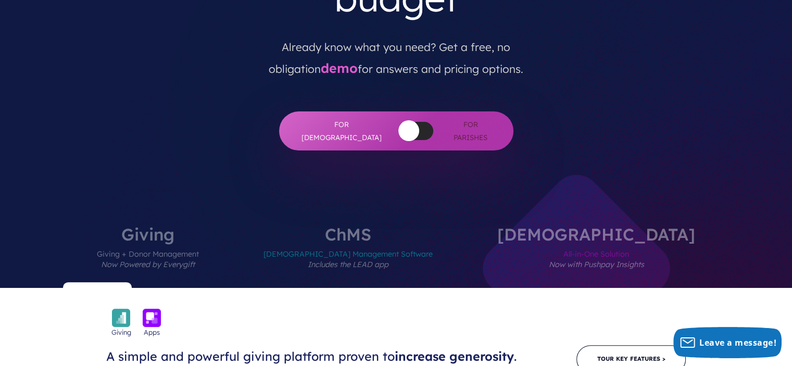  What do you see at coordinates (152, 332) in the screenshot?
I see `span: Apps` at bounding box center [152, 332].